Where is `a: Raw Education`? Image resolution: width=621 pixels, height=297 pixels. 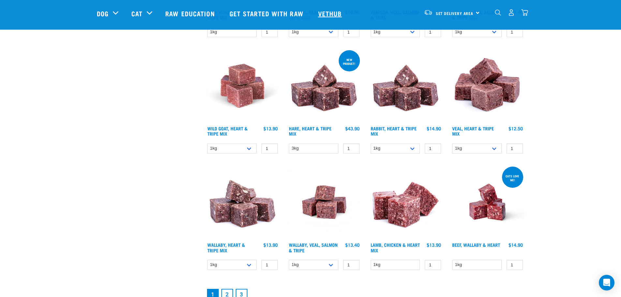
a: Raw Education is located at coordinates (191, 13).